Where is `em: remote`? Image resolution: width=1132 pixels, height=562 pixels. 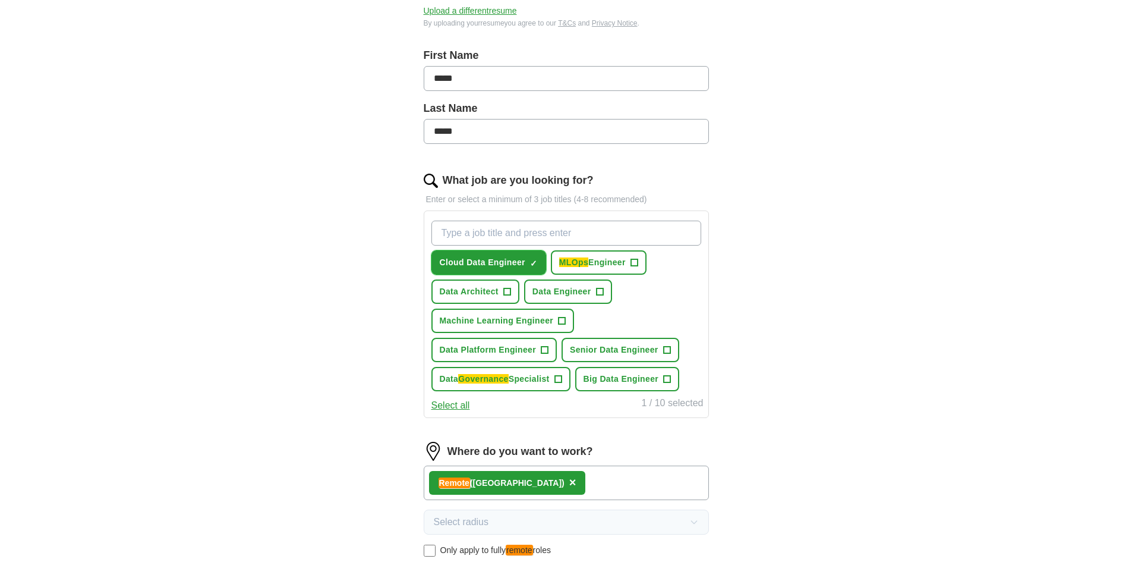
em: remote is located at coordinates (519, 550).